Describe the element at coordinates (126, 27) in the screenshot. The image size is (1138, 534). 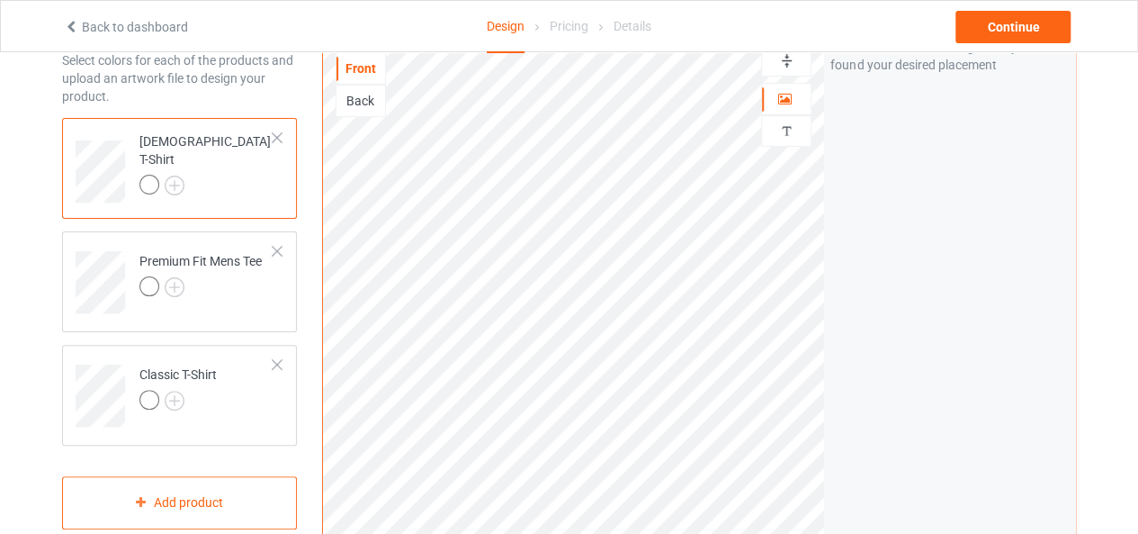
I see `a: Back to dashboard` at that location.